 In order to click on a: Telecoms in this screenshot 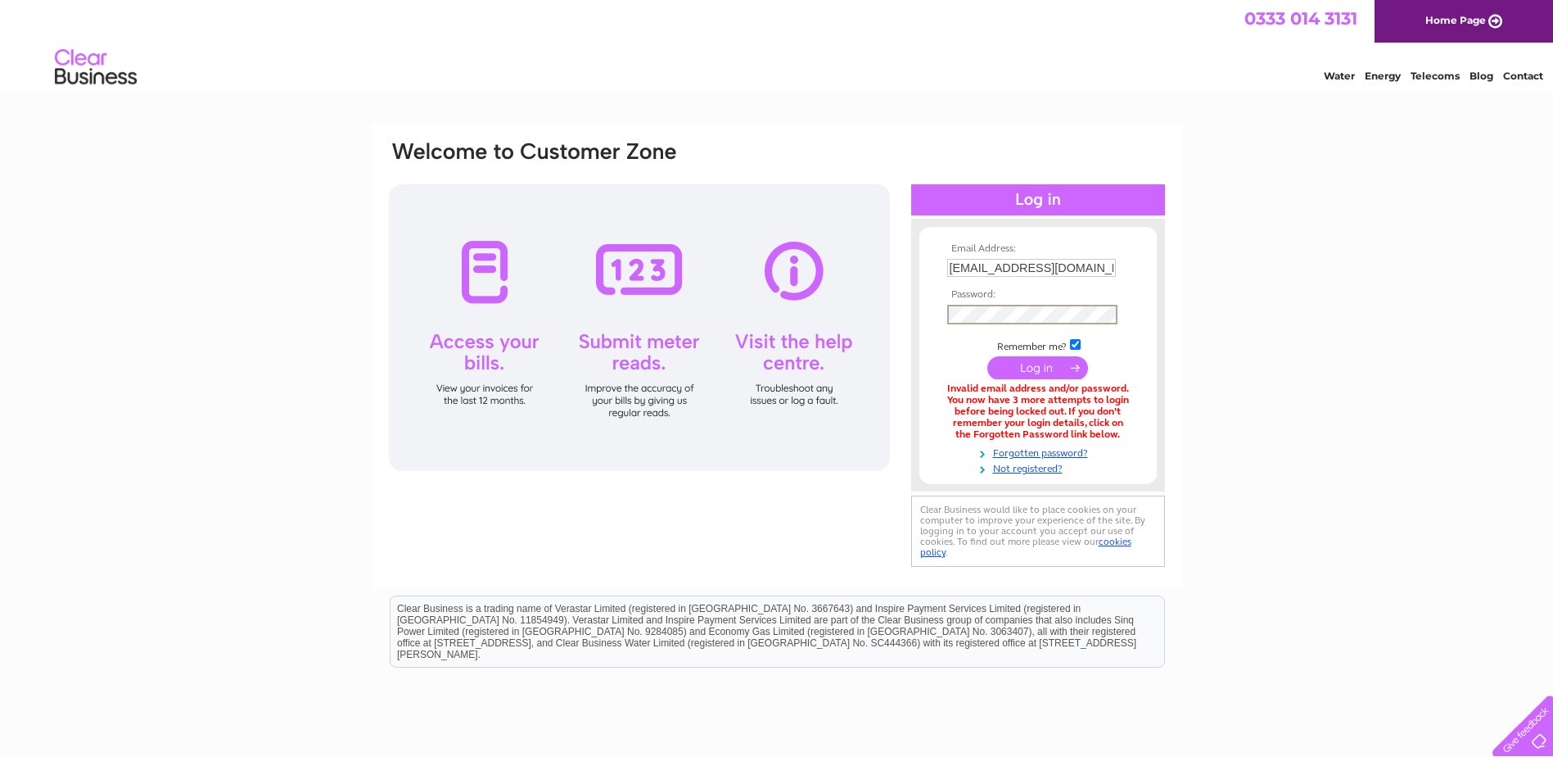, I will do `click(1435, 75)`.